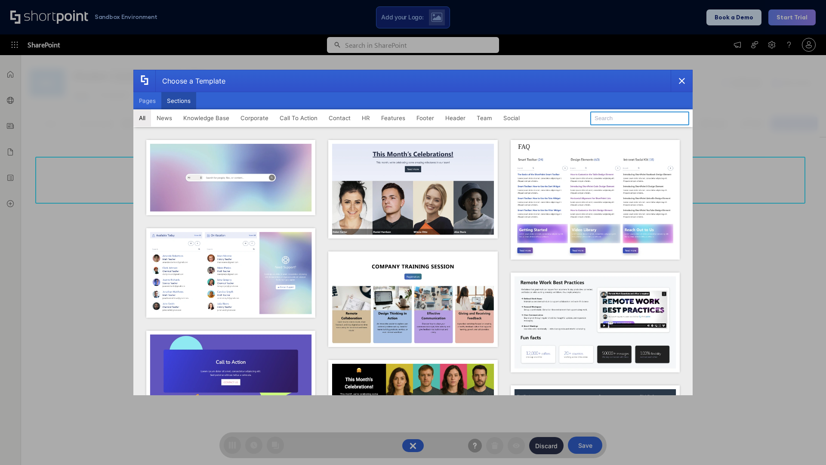  Describe the element at coordinates (179, 101) in the screenshot. I see `button: Sections` at that location.